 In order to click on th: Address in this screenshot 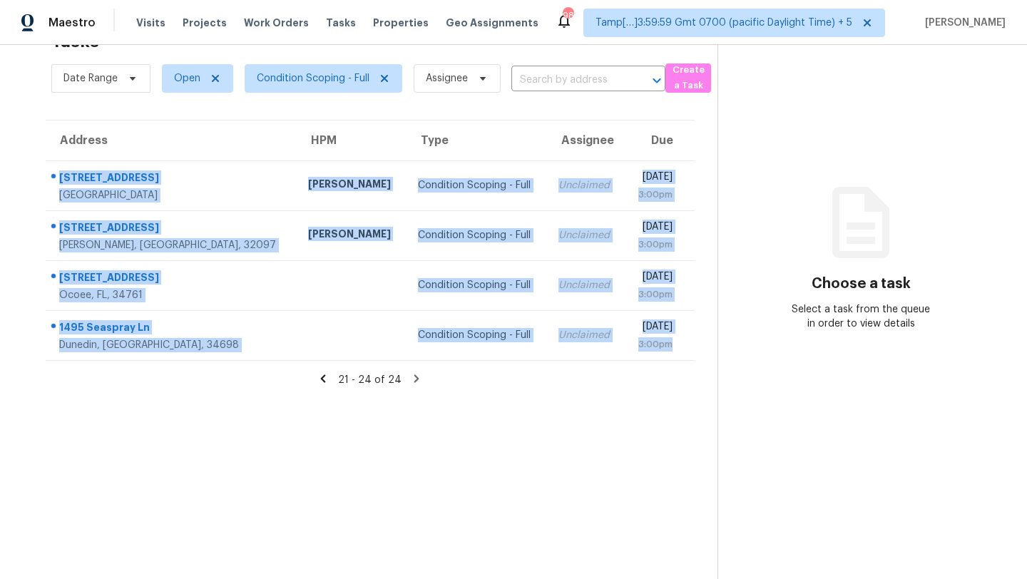, I will do `click(171, 141)`.